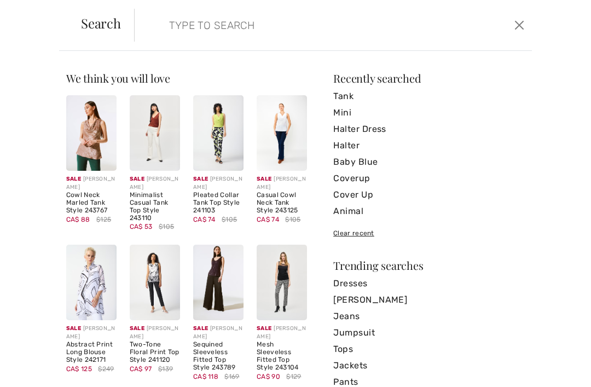  Describe the element at coordinates (218, 133) in the screenshot. I see `a: Pleated Collar Tank Top Style 241103. Key lime` at that location.